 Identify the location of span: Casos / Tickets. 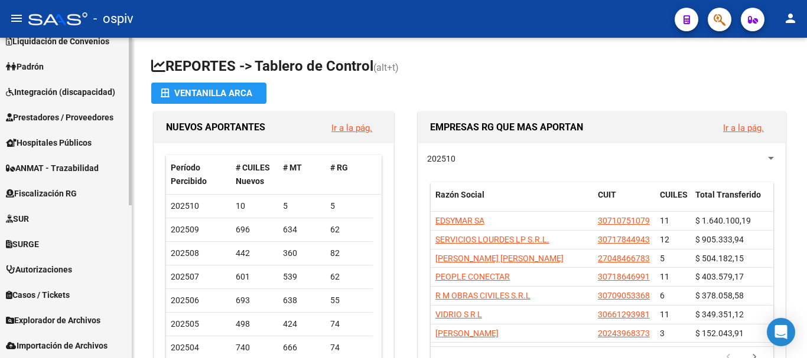
(38, 295).